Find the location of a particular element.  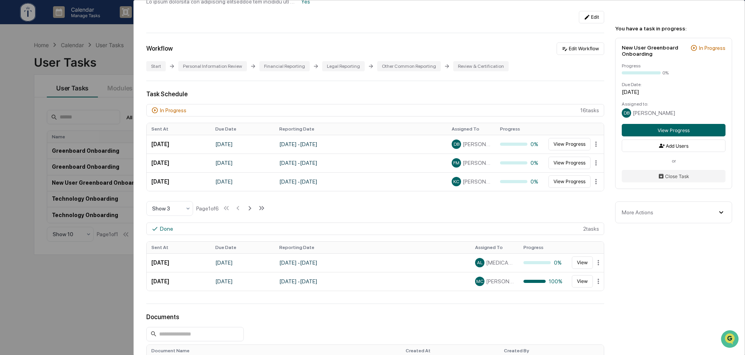

div: Done is located at coordinates (166, 229).